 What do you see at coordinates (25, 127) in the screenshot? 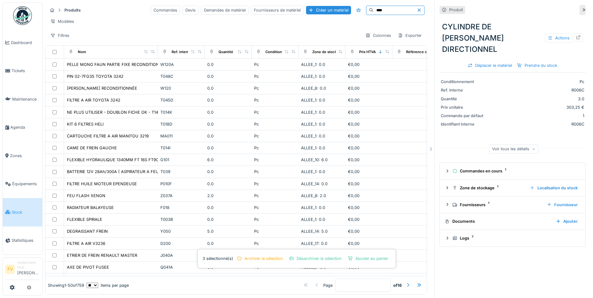
I see `span: Agenda` at bounding box center [25, 127].